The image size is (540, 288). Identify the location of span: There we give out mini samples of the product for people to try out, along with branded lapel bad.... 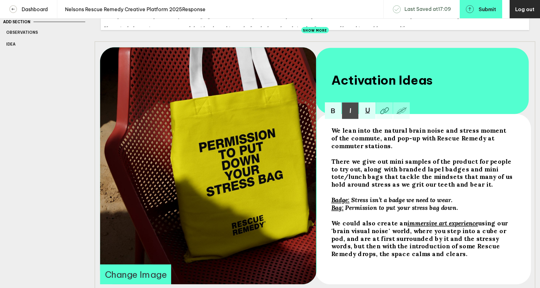
(423, 173).